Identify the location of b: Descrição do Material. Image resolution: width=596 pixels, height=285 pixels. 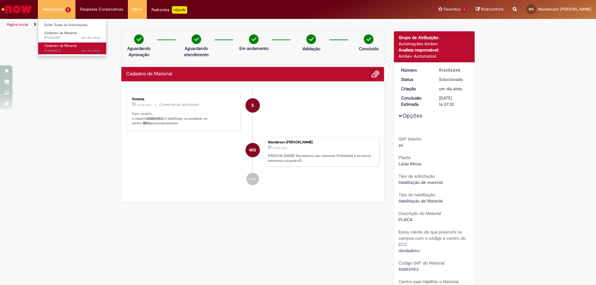
(420, 214).